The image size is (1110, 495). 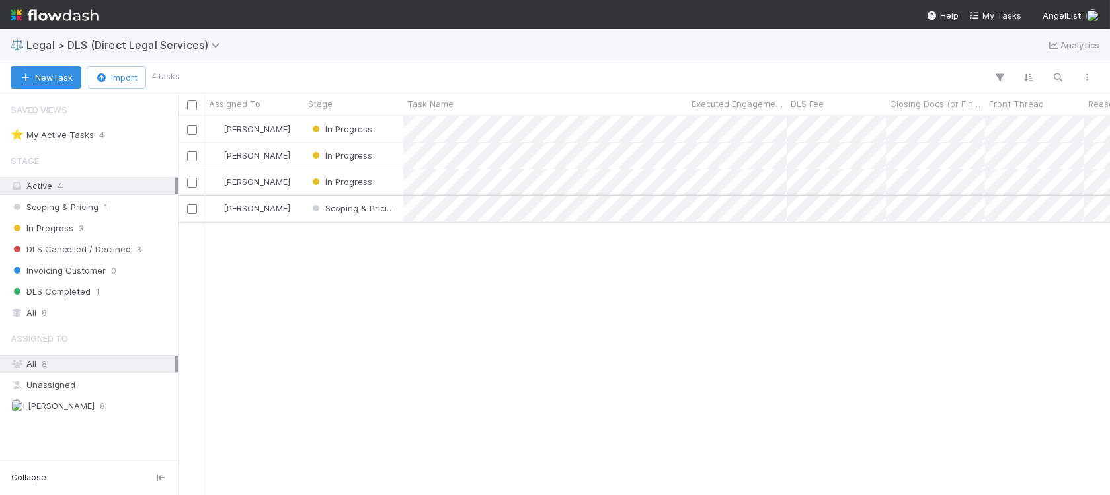 What do you see at coordinates (1062, 15) in the screenshot?
I see `span: AngelList` at bounding box center [1062, 15].